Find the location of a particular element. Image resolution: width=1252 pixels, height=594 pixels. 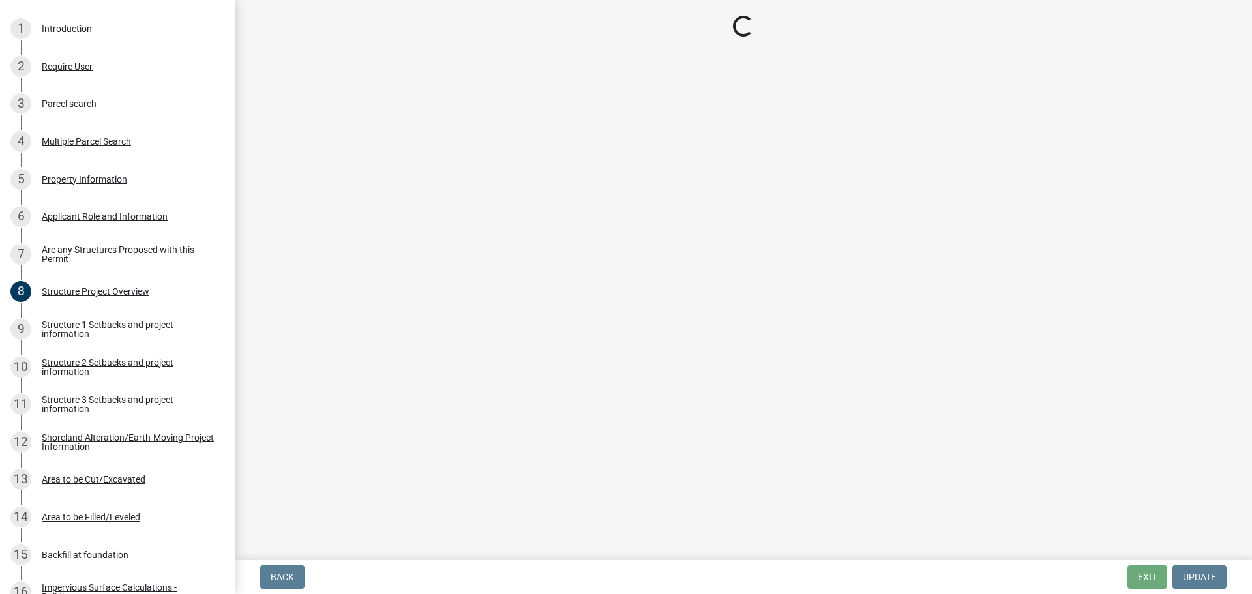

div: Structure 3 Setbacks and project information is located at coordinates (128, 404).